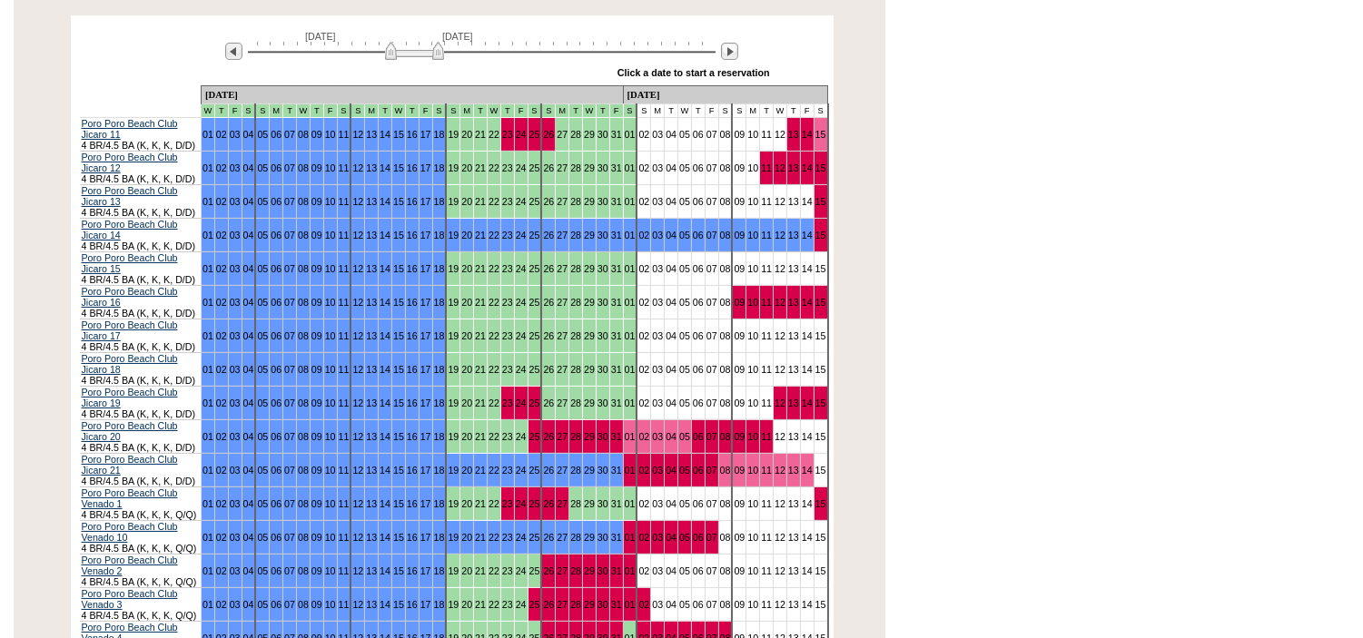 The width and height of the screenshot is (1363, 638). I want to click on a: 24, so click(521, 470).